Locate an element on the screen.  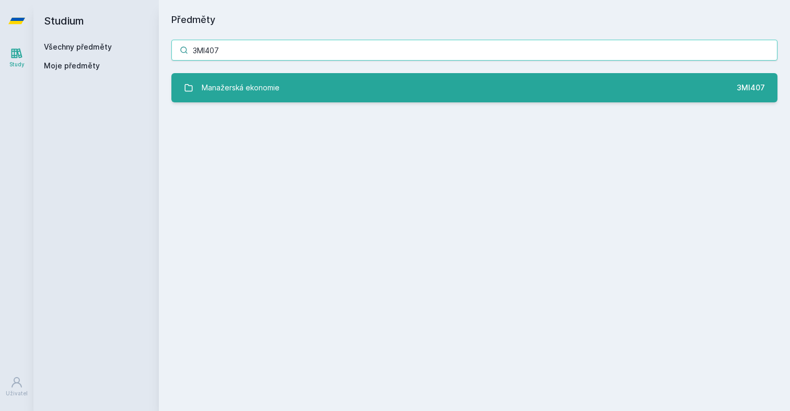
div: Uživatel is located at coordinates (17, 394).